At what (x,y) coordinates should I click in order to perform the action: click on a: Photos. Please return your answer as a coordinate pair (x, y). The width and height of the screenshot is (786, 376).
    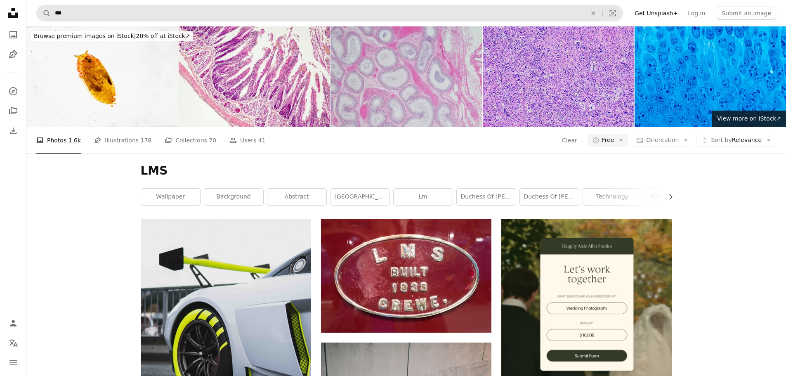
    Looking at the image, I should click on (13, 35).